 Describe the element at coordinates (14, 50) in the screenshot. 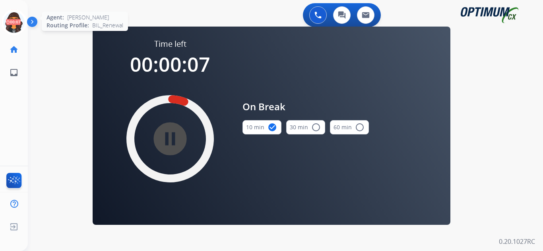

I see `mat-icon: home` at that location.